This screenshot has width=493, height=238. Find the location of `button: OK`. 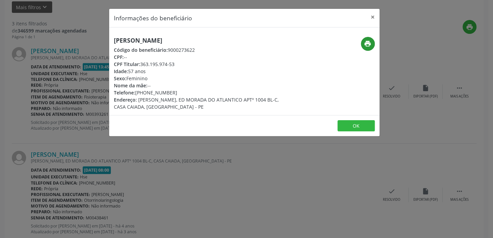

button: OK is located at coordinates (356, 126).